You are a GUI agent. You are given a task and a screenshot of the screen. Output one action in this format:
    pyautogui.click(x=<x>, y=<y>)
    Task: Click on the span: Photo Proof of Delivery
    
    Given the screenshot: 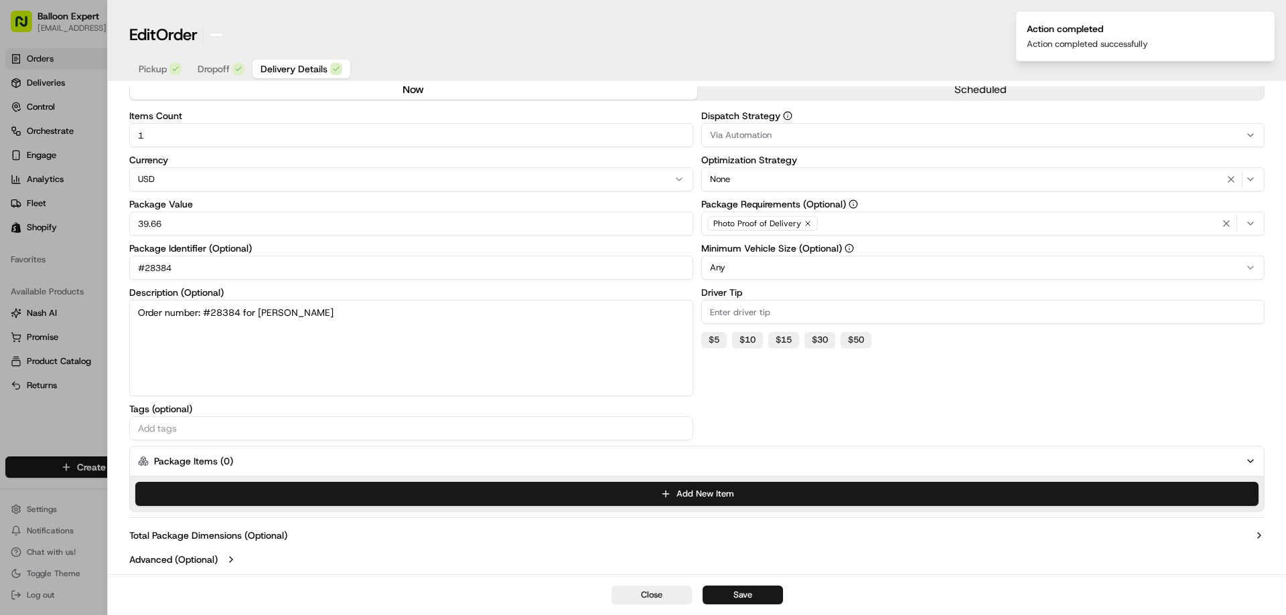 What is the action you would take?
    pyautogui.click(x=757, y=224)
    